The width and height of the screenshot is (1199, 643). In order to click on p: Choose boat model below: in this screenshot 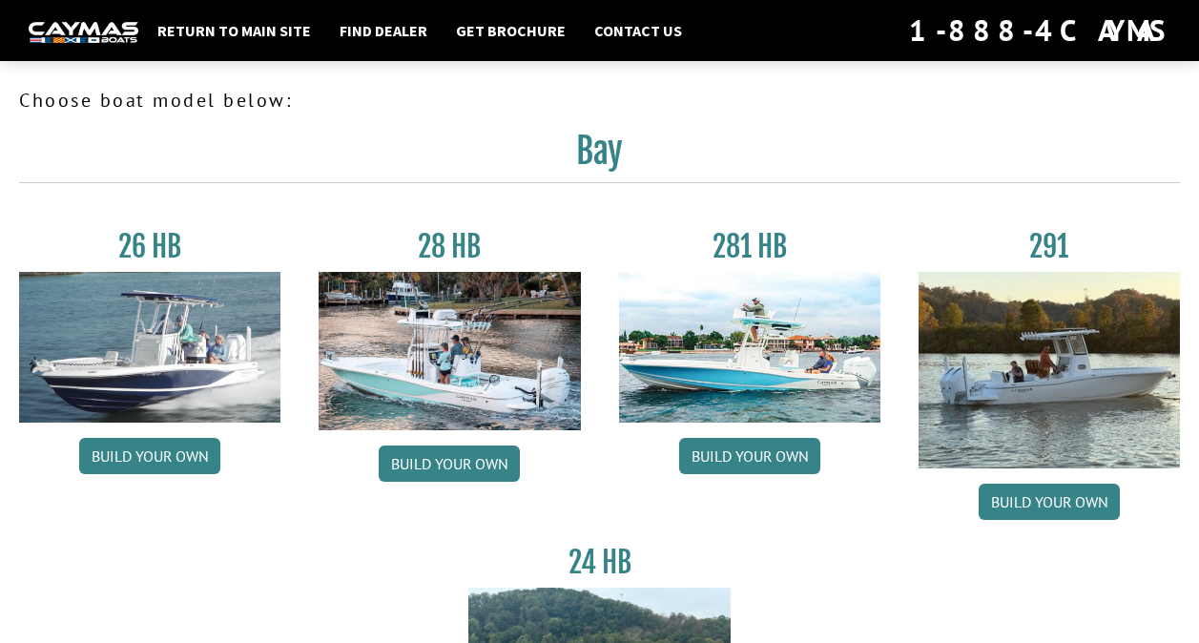, I will do `click(599, 100)`.